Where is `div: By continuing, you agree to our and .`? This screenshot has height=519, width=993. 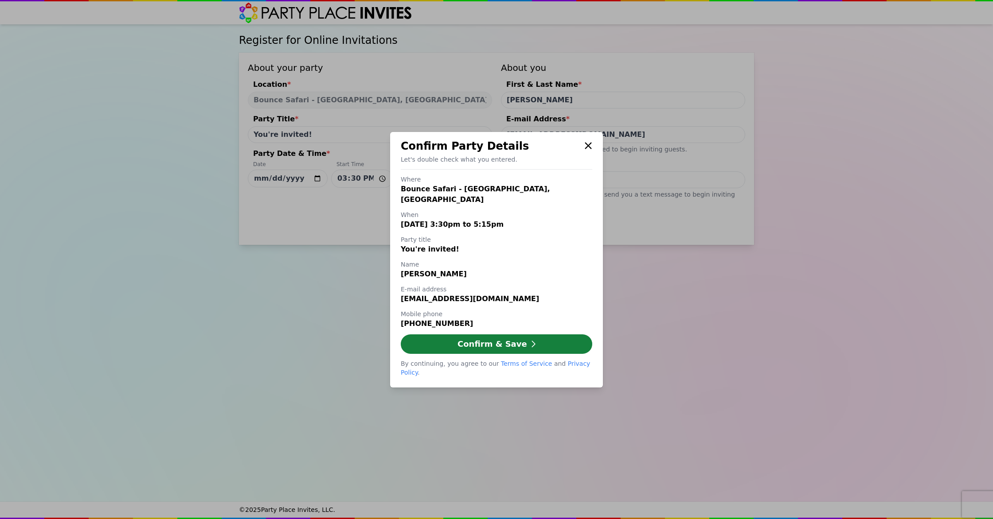
div: By continuing, you agree to our and . is located at coordinates (496, 368).